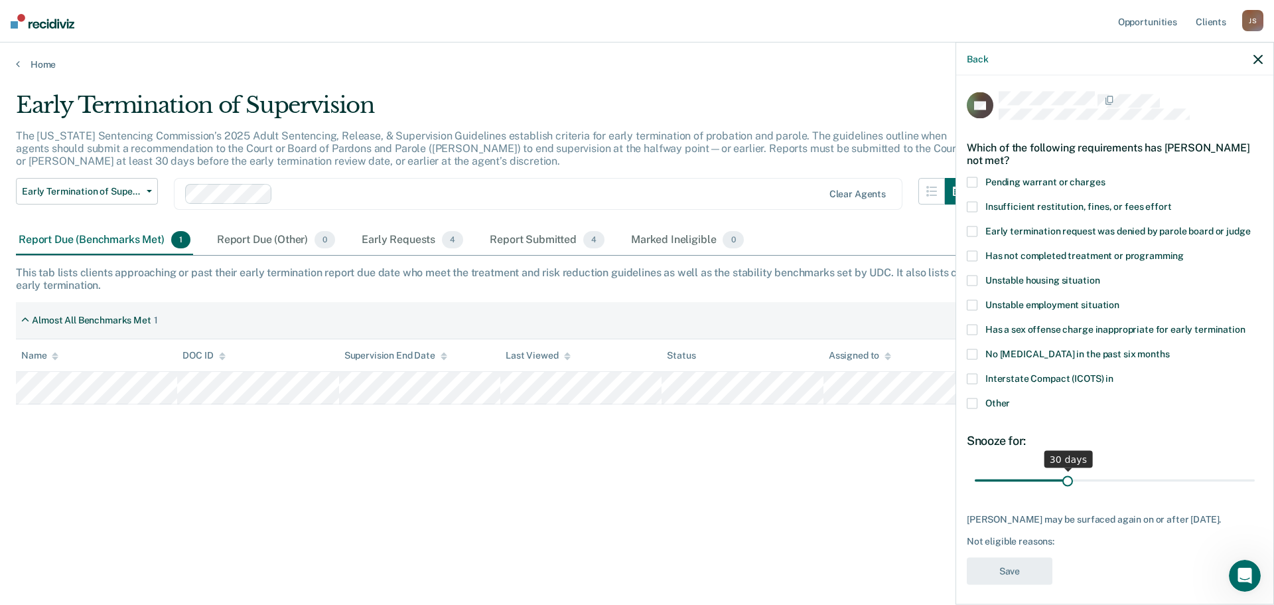  I want to click on div: Report Due (Other), so click(276, 240).